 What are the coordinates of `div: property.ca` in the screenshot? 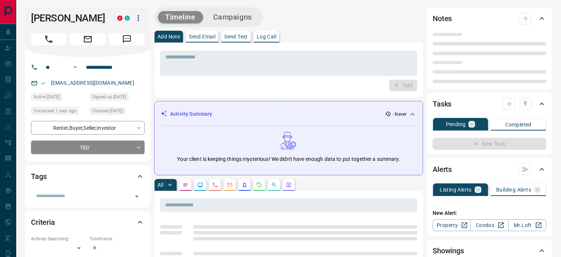 It's located at (120, 18).